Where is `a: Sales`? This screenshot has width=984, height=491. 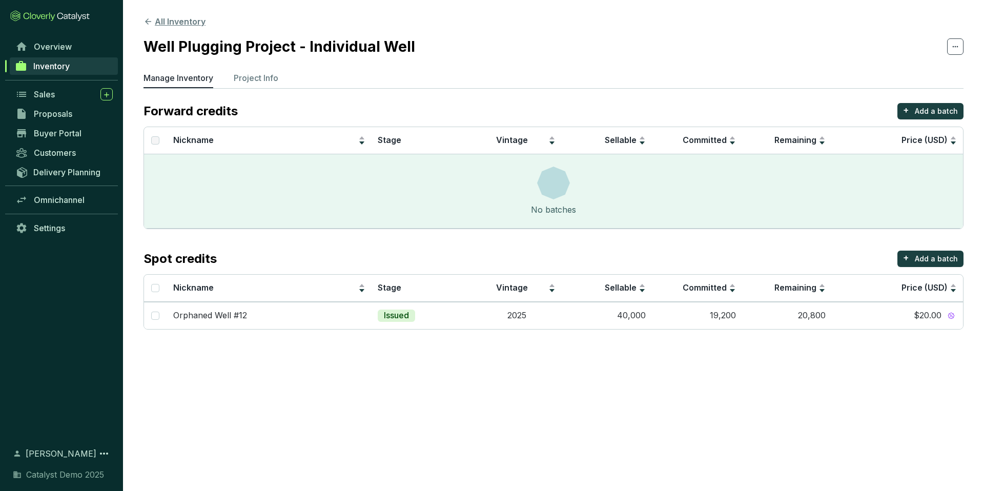 a: Sales is located at coordinates (64, 94).